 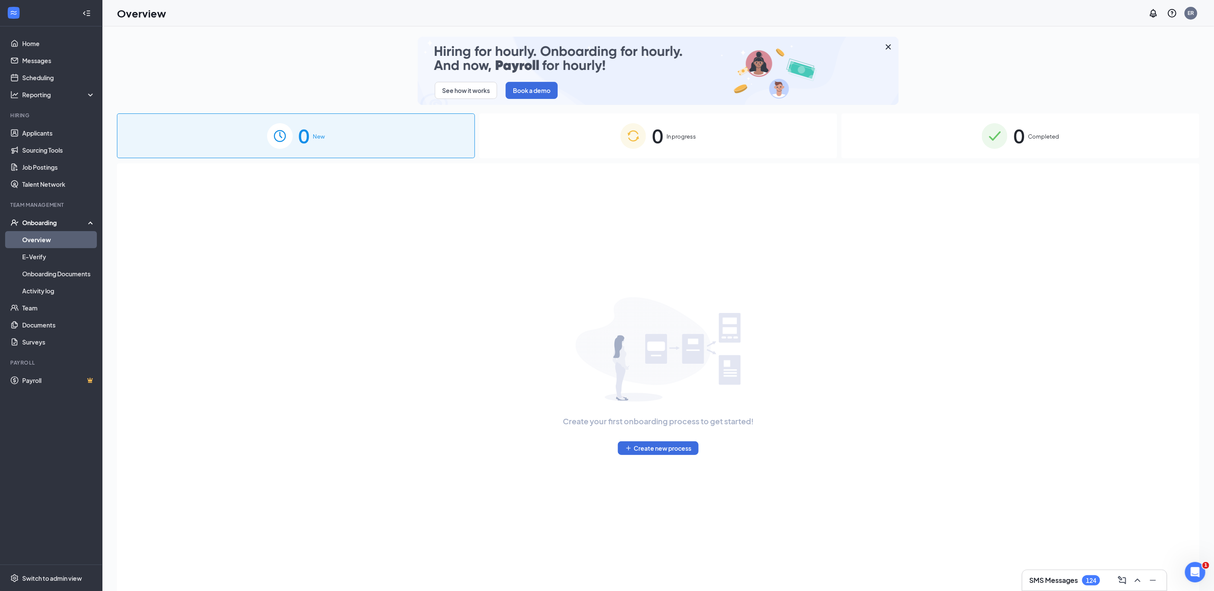 I want to click on a: PayrollCrown, so click(x=58, y=381).